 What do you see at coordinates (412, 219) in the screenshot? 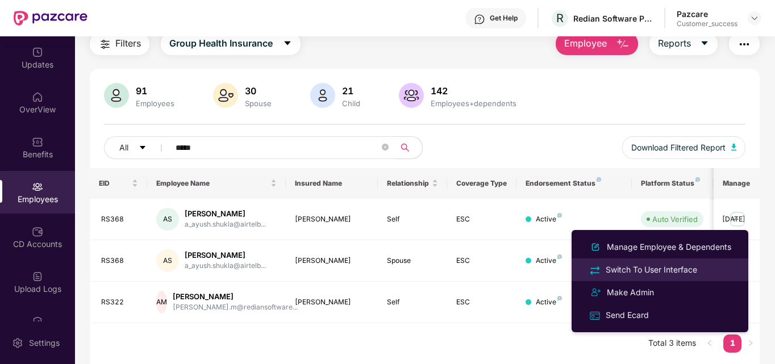
I see `div: Self` at bounding box center [412, 219].